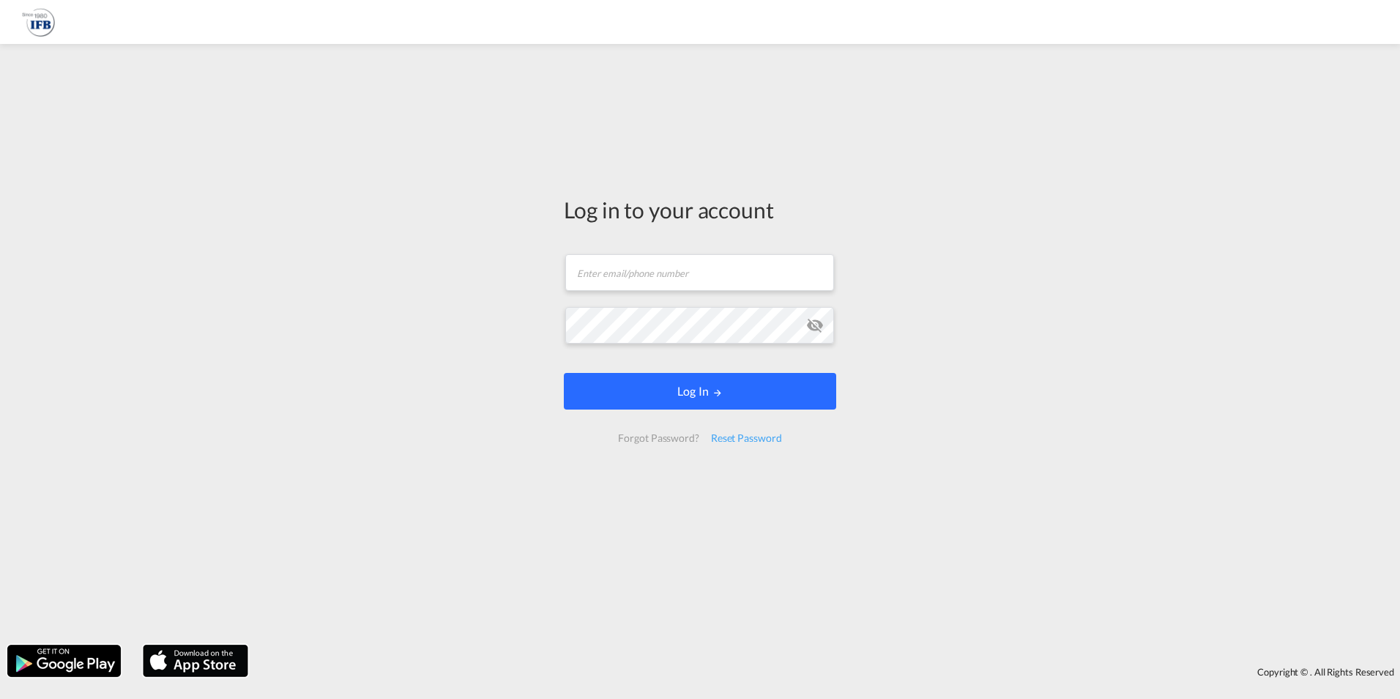 Image resolution: width=1400 pixels, height=699 pixels. I want to click on img: b628ab10256c11eeb52753acbc15d091.png, so click(38, 22).